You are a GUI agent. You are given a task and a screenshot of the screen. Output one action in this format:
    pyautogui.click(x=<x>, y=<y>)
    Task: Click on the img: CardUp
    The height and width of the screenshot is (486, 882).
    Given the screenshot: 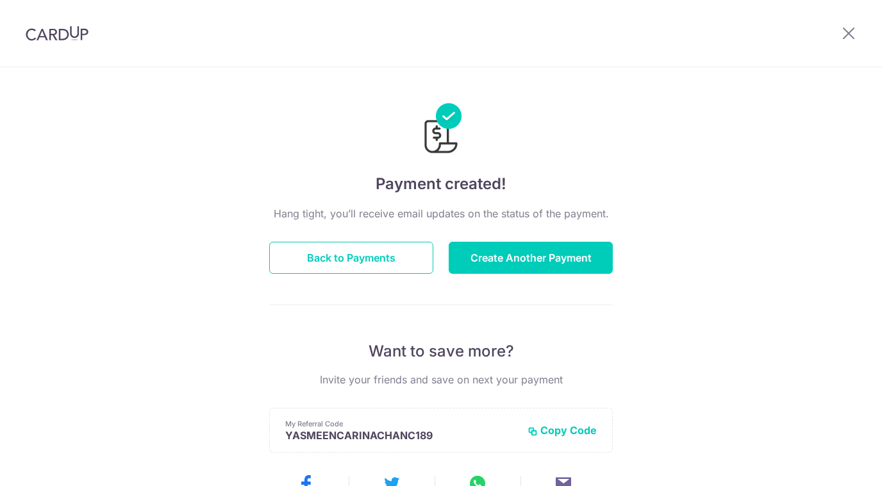 What is the action you would take?
    pyautogui.click(x=57, y=33)
    